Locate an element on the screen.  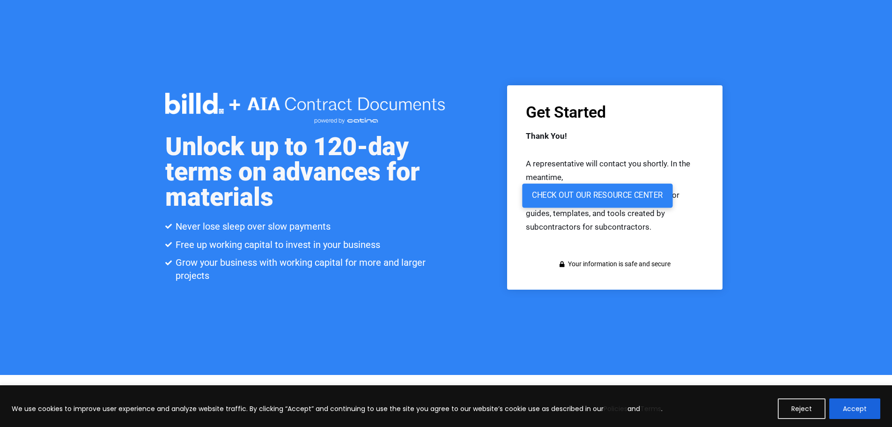
h1: Unlock up to 120-day terms on advances for materials is located at coordinates (306, 172).